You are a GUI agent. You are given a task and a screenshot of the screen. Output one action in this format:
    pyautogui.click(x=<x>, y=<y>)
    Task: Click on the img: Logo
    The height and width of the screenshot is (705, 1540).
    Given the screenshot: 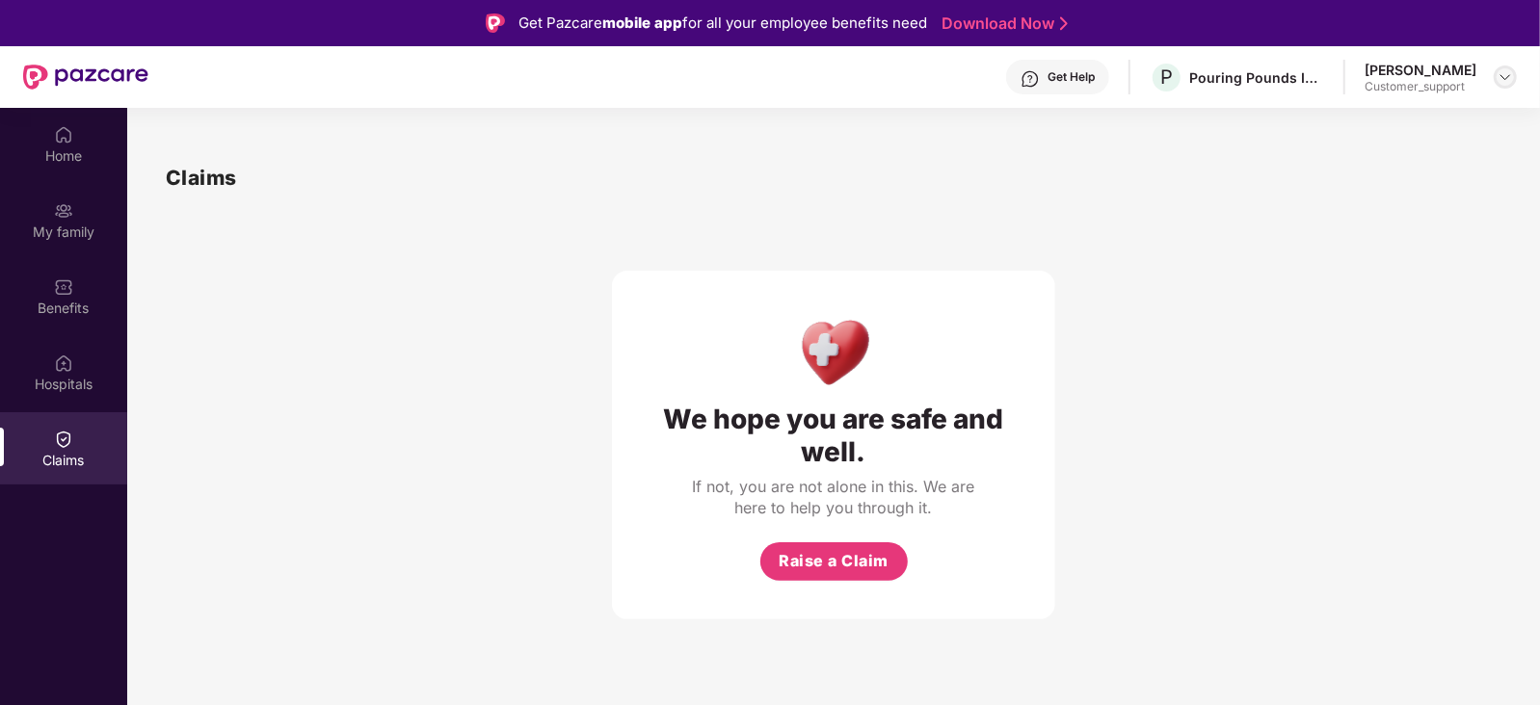 What is the action you would take?
    pyautogui.click(x=495, y=23)
    